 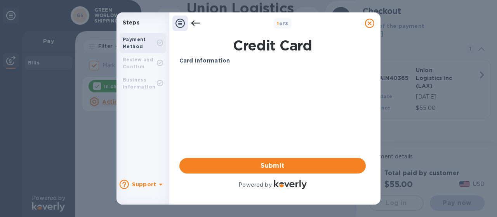 What do you see at coordinates (273, 45) in the screenshot?
I see `h1: Credit Card` at bounding box center [273, 45].